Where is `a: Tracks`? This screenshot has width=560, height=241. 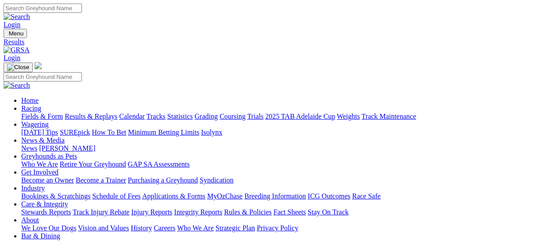
a: Tracks is located at coordinates (156, 116).